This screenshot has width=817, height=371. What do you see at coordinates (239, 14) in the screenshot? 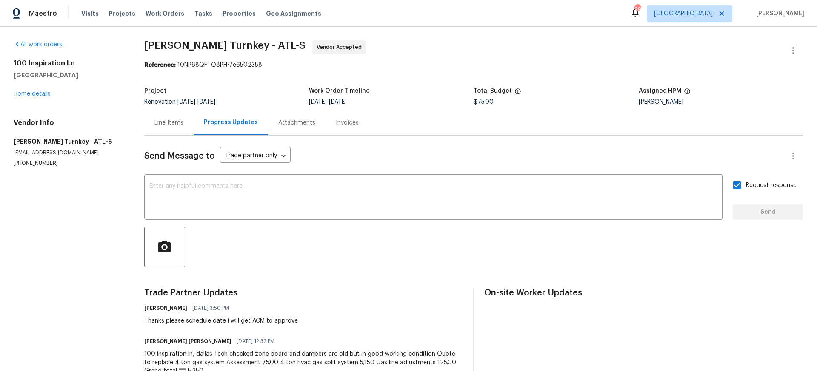
I see `span: Properties` at bounding box center [239, 14].